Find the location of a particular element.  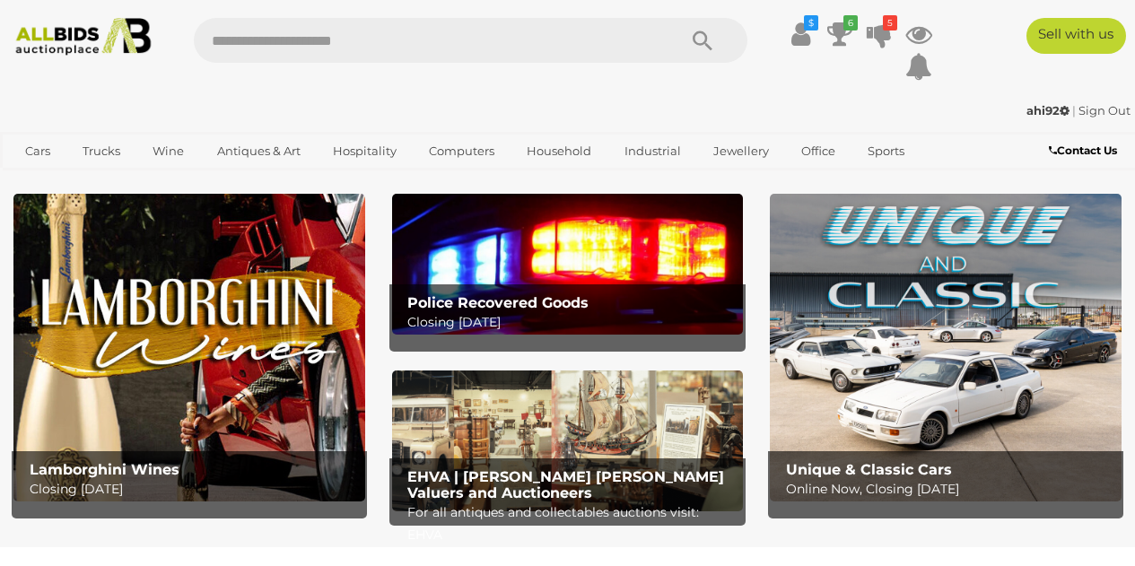

a: Jewellery is located at coordinates (741, 151).